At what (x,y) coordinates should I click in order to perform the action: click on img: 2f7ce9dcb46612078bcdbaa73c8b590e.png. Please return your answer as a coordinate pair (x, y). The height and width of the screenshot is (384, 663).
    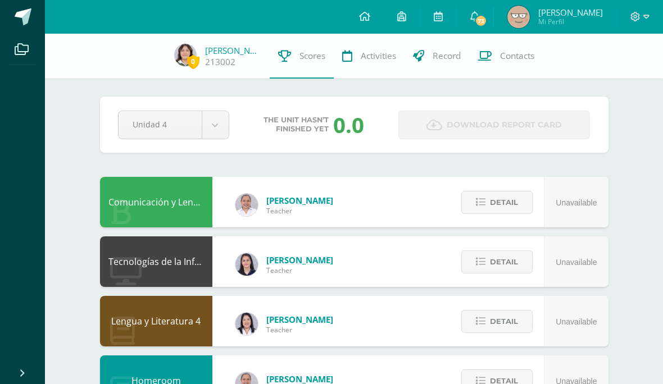
    Looking at the image, I should click on (185, 55).